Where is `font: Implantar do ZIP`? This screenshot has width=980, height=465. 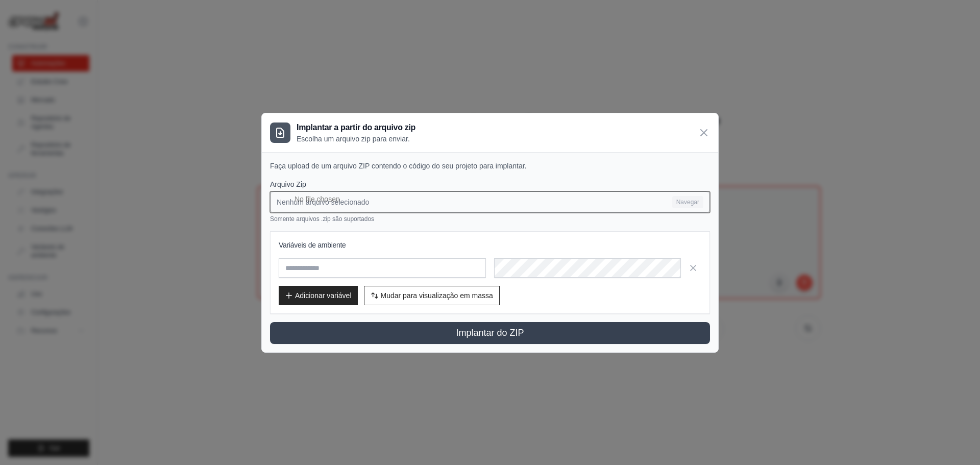 font: Implantar do ZIP is located at coordinates (489, 333).